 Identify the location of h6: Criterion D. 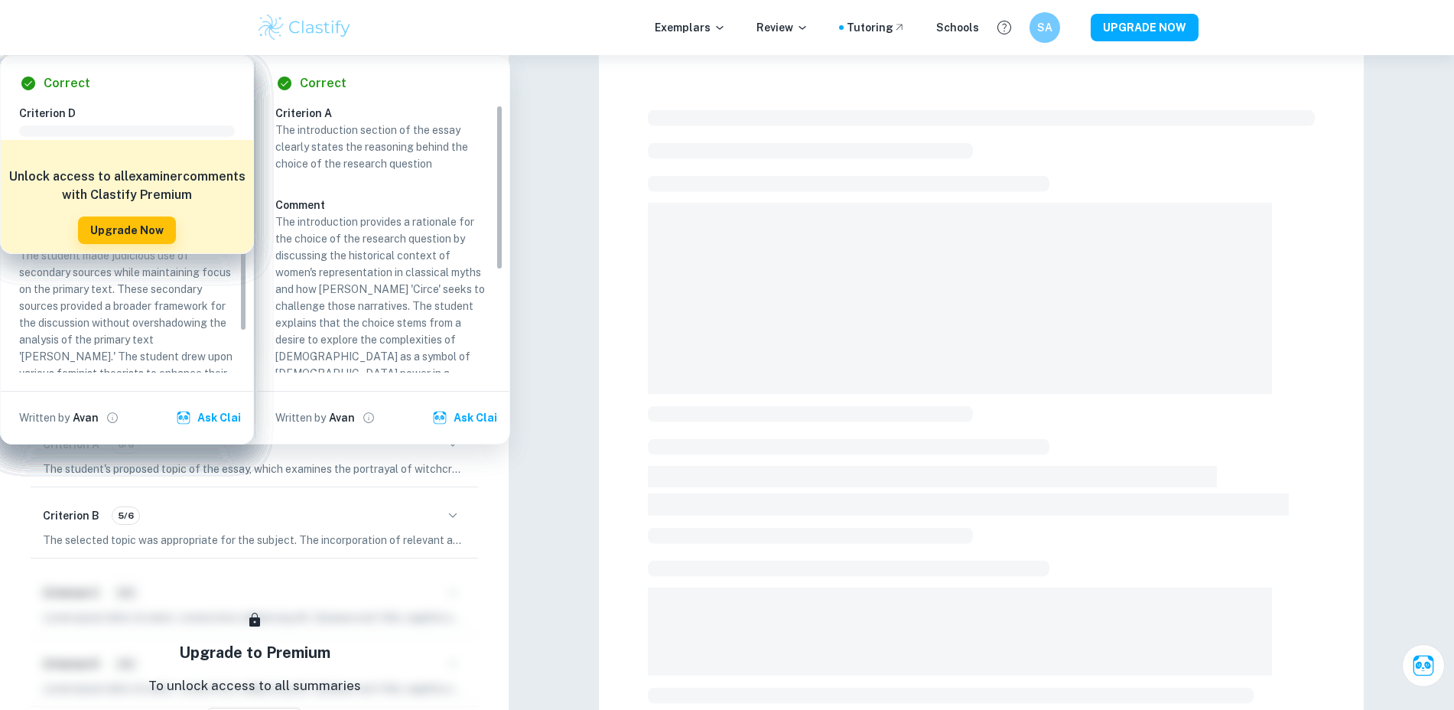
(133, 113).